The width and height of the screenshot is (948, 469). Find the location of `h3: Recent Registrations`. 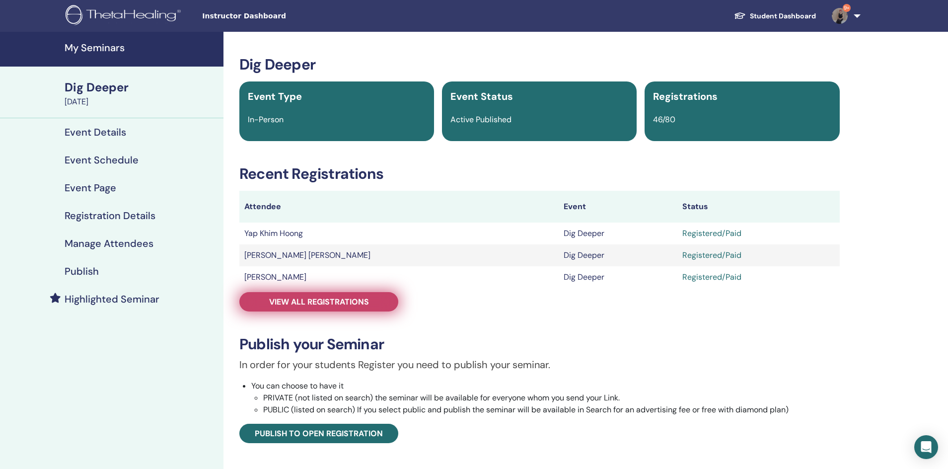

h3: Recent Registrations is located at coordinates (539, 174).